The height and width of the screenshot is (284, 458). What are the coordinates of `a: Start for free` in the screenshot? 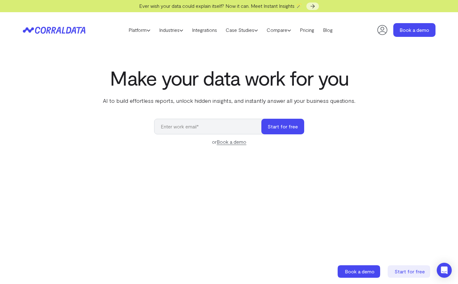 It's located at (410, 272).